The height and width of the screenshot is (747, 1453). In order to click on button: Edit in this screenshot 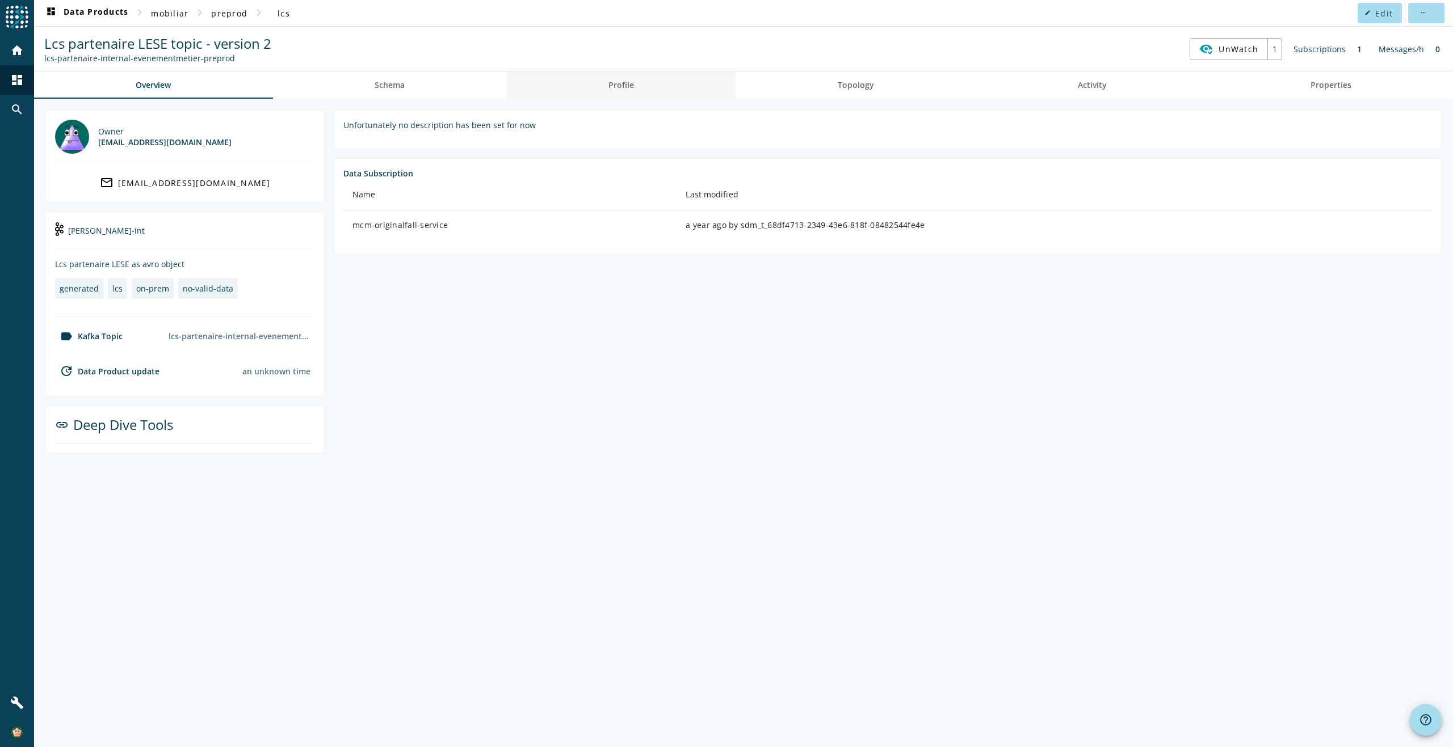, I will do `click(1380, 13)`.